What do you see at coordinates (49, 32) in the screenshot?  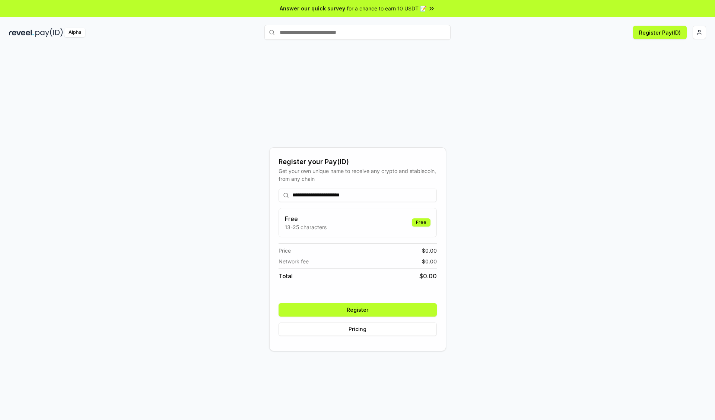 I see `img: pay_id` at bounding box center [49, 32].